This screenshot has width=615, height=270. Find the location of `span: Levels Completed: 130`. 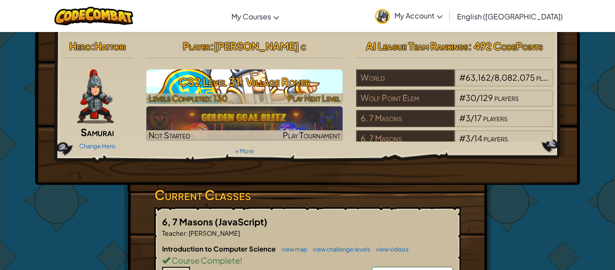

span: Levels Completed: 130 is located at coordinates (188, 98).